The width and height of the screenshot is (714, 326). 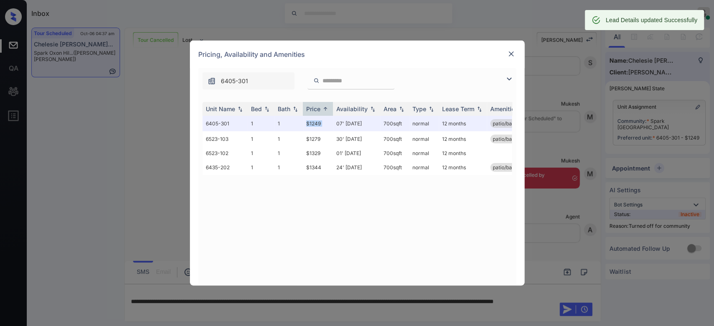 What do you see at coordinates (390, 109) in the screenshot?
I see `div: Area` at bounding box center [390, 109].